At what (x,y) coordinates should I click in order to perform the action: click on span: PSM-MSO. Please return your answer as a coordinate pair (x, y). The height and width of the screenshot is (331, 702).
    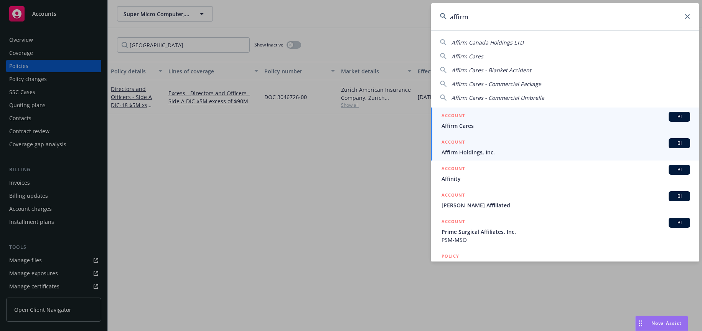
    Looking at the image, I should click on (566, 239).